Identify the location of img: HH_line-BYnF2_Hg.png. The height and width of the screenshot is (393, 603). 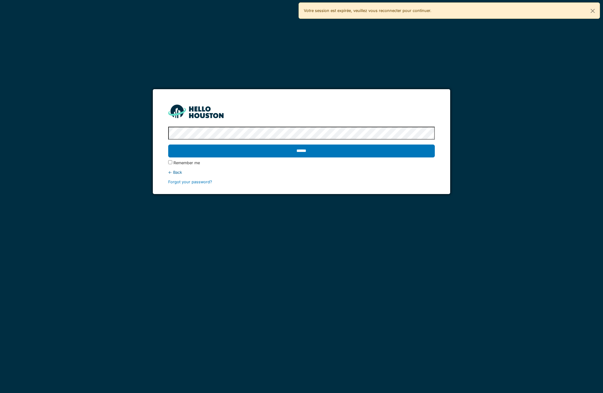
(196, 111).